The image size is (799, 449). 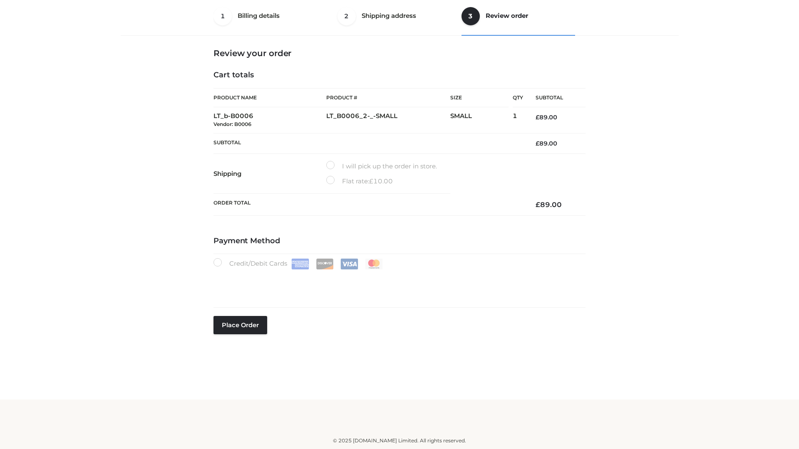 What do you see at coordinates (270, 98) in the screenshot?
I see `th: Product Name` at bounding box center [270, 98].